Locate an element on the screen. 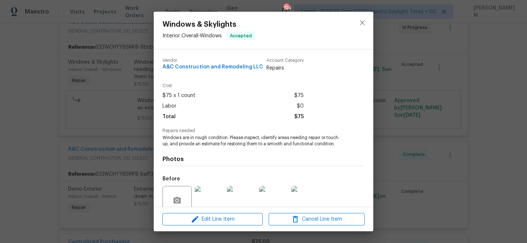 The height and width of the screenshot is (243, 527). span: Cost is located at coordinates (233, 86).